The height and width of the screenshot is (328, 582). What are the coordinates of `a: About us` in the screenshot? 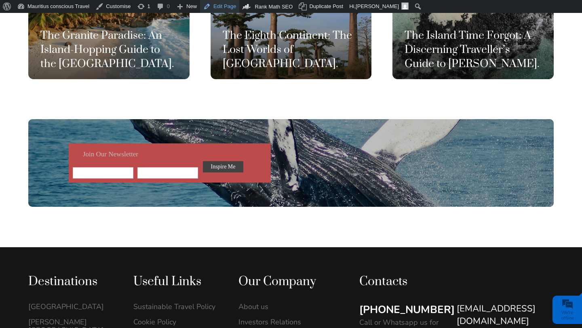 It's located at (282, 307).